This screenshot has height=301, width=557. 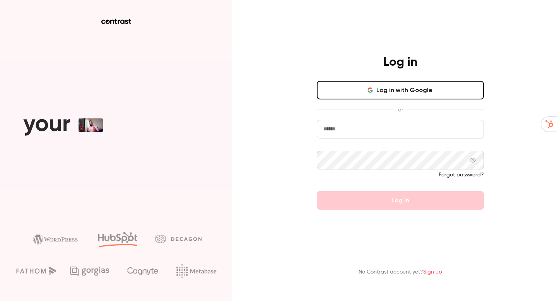 What do you see at coordinates (401, 90) in the screenshot?
I see `button: Log in with Google` at bounding box center [401, 90].